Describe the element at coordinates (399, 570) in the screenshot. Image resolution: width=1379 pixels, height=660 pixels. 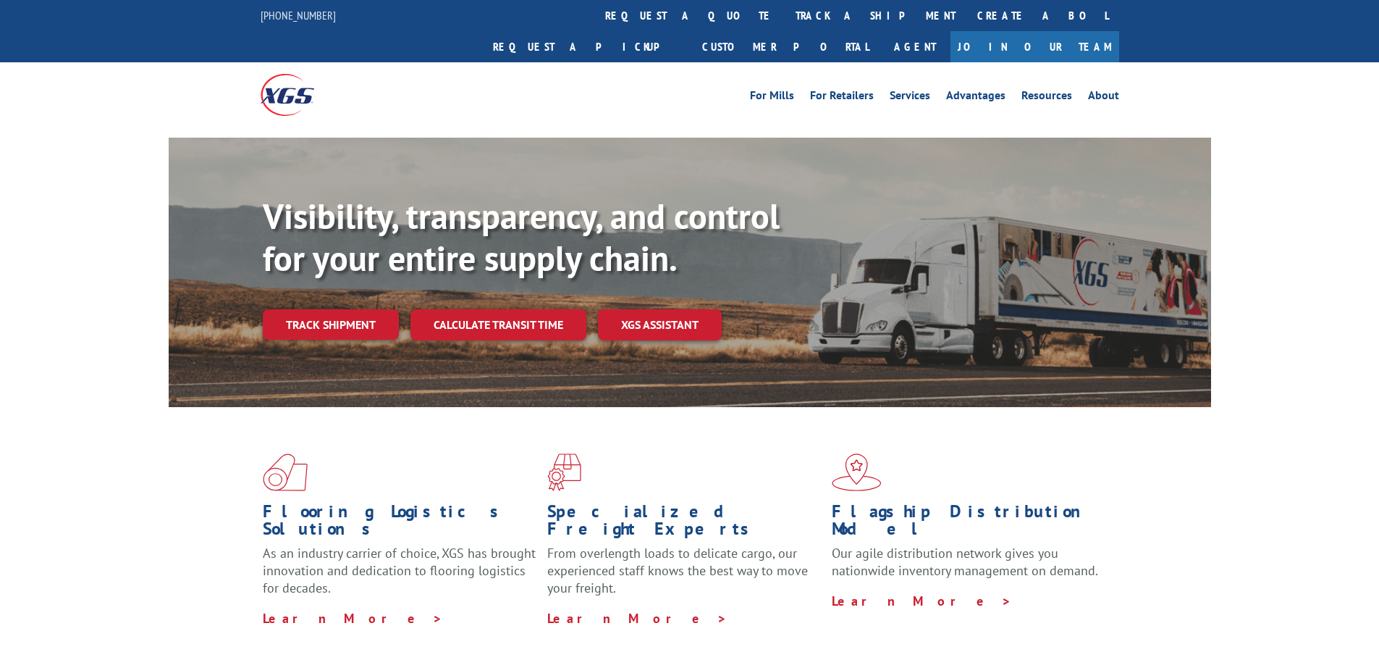
I see `span: As an industry carrier of choice, XGS has brought innovation and dedication to flooring logistics...` at that location.